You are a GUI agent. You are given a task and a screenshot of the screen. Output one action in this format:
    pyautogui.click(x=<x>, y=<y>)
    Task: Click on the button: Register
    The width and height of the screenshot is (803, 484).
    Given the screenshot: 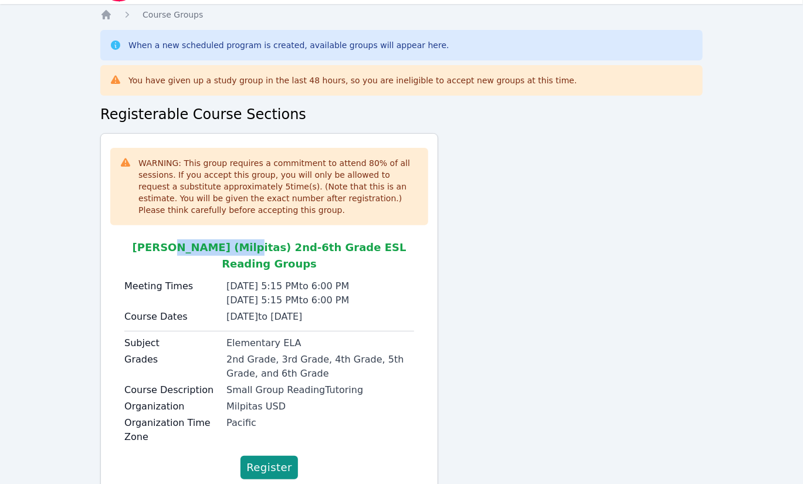 What is the action you would take?
    pyautogui.click(x=269, y=468)
    